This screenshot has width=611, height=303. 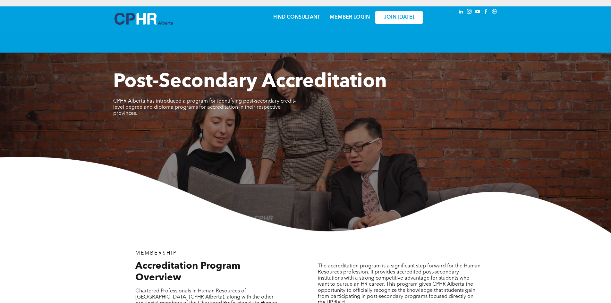 I want to click on a: Social network, so click(x=494, y=12).